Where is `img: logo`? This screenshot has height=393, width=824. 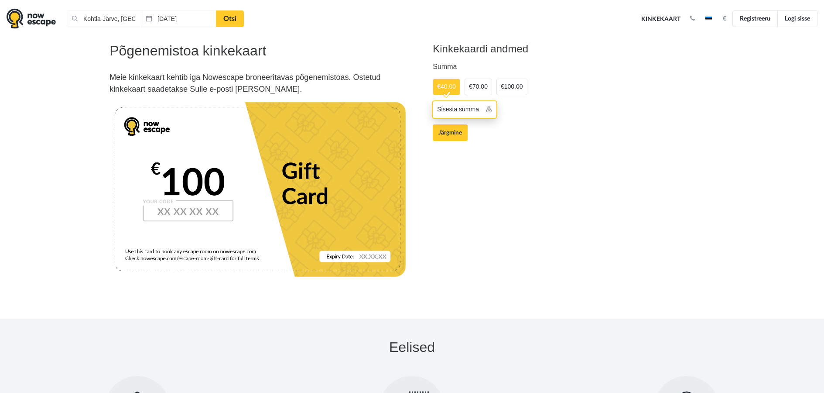
img: logo is located at coordinates (31, 18).